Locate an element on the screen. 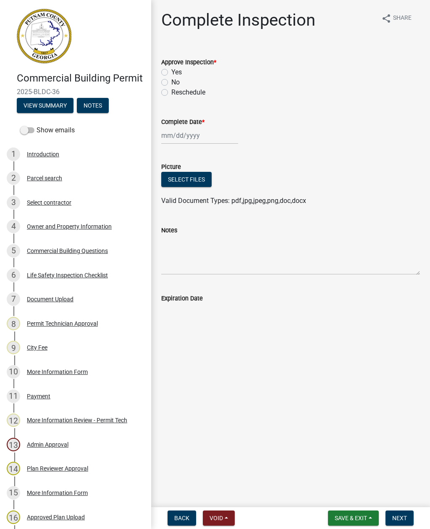  span: Void is located at coordinates (216, 518).